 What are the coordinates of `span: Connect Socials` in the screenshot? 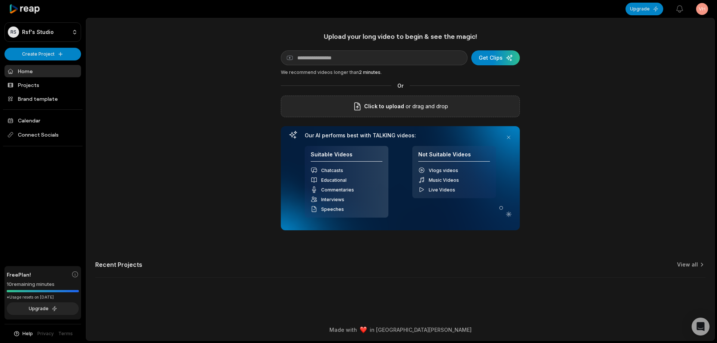 It's located at (43, 135).